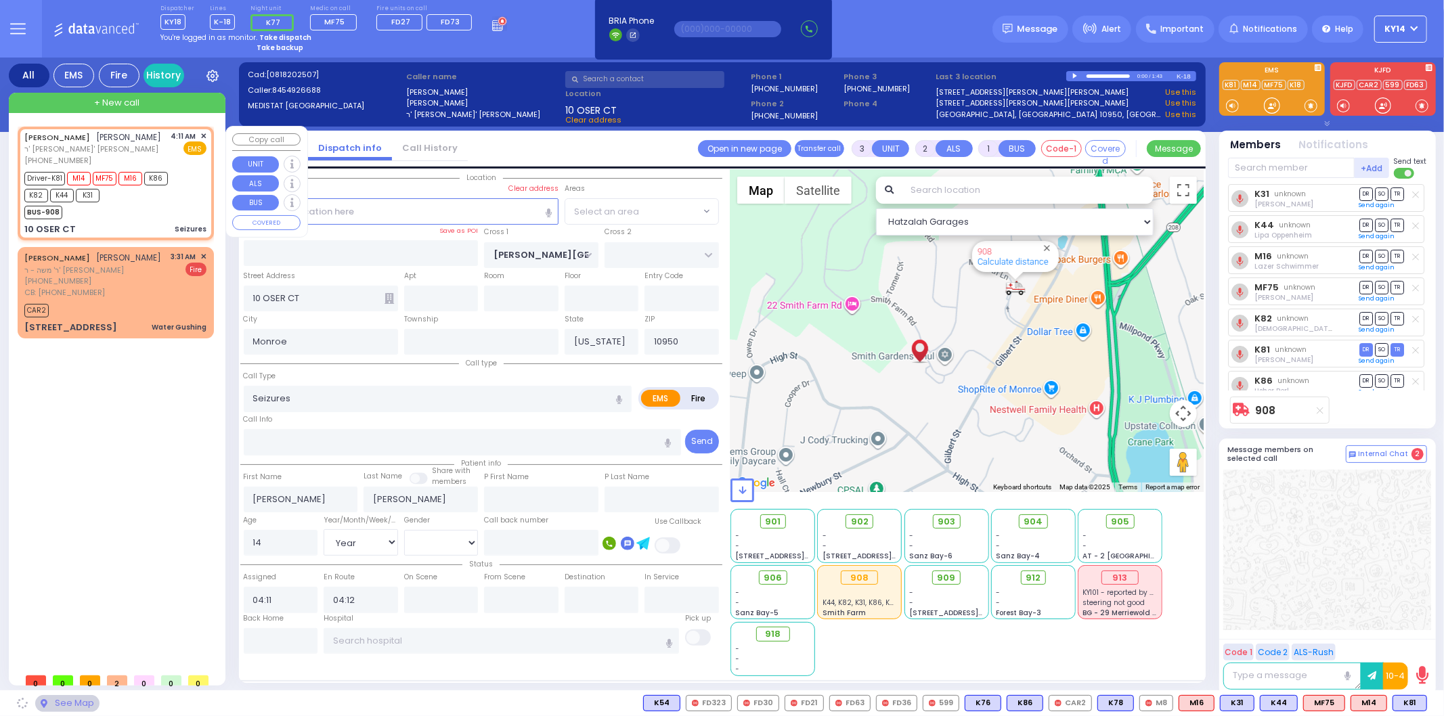  What do you see at coordinates (481, 564) in the screenshot?
I see `span: Status` at bounding box center [481, 564].